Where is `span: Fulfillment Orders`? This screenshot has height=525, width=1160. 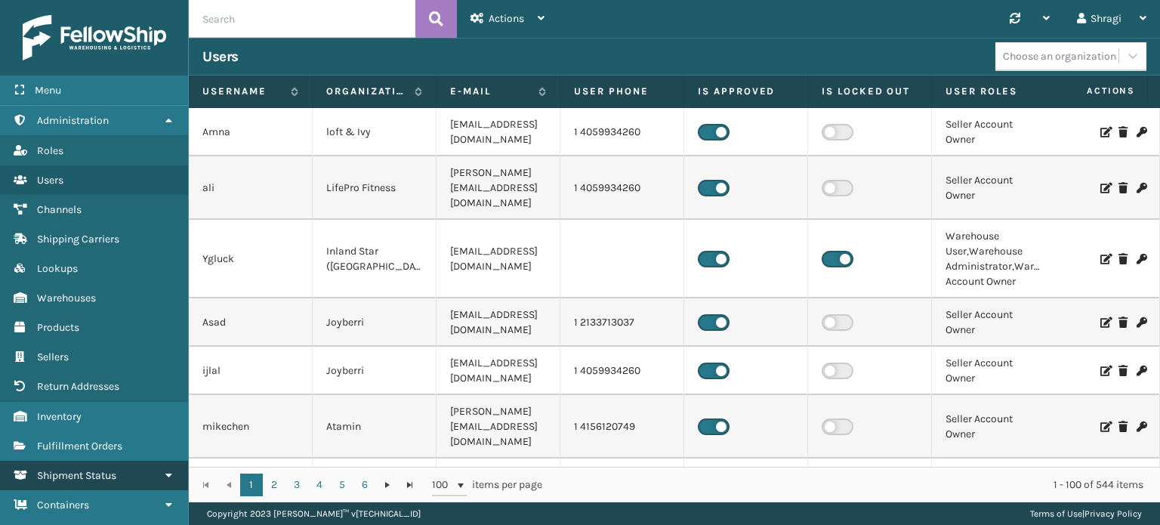
span: Fulfillment Orders is located at coordinates (79, 445).